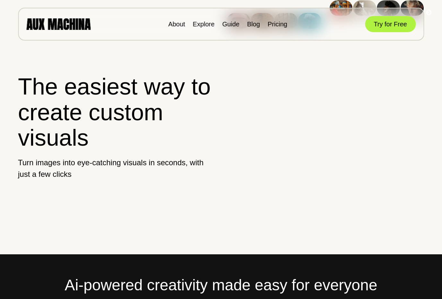 This screenshot has height=299, width=442. Describe the element at coordinates (58, 24) in the screenshot. I see `img: AUX MACHINA` at that location.